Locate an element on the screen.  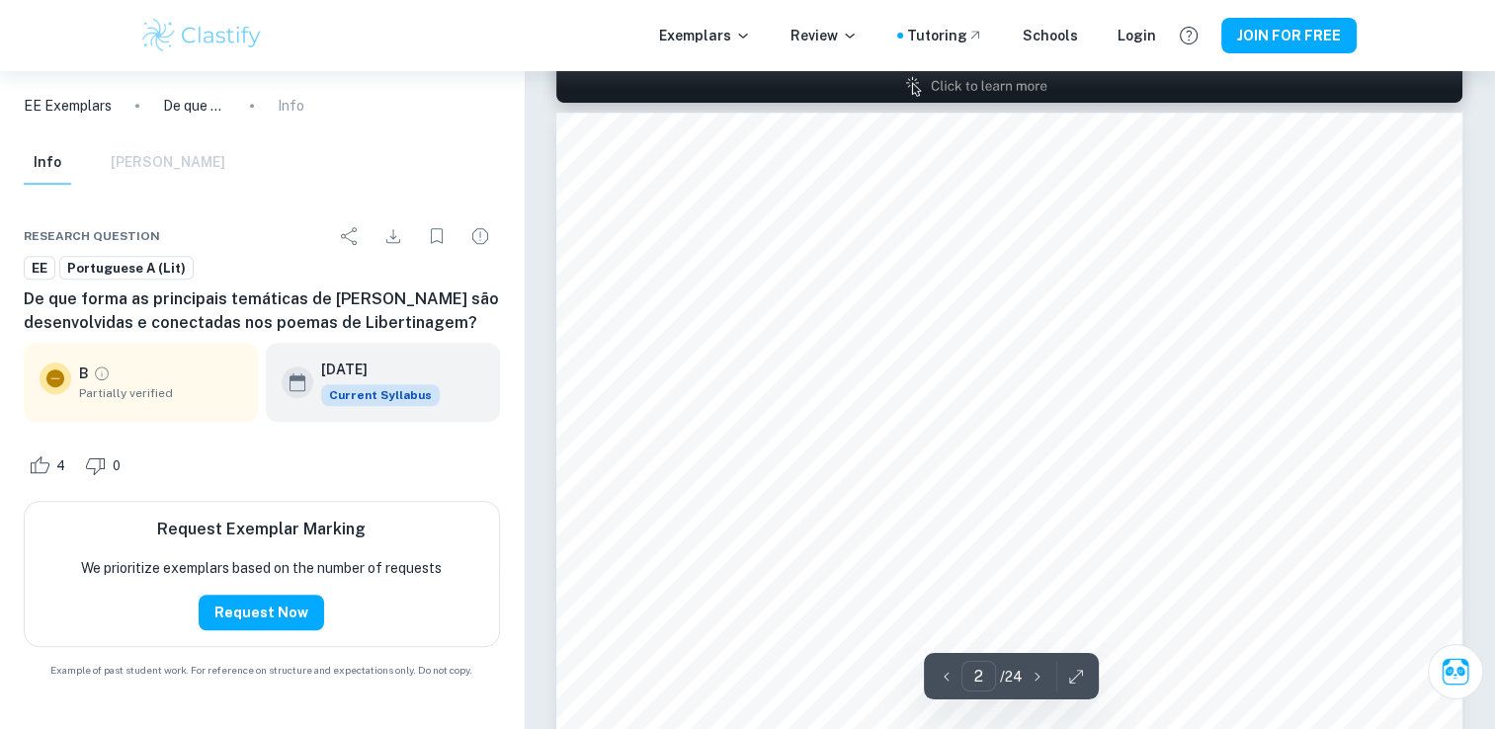
p: Info is located at coordinates (291, 106).